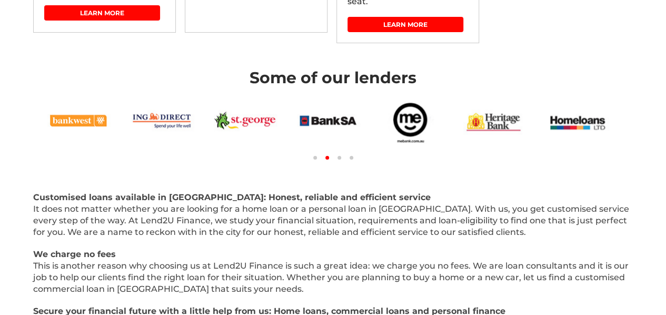 This screenshot has height=315, width=666. What do you see at coordinates (74, 254) in the screenshot?
I see `strong: We charge no fees` at bounding box center [74, 254].